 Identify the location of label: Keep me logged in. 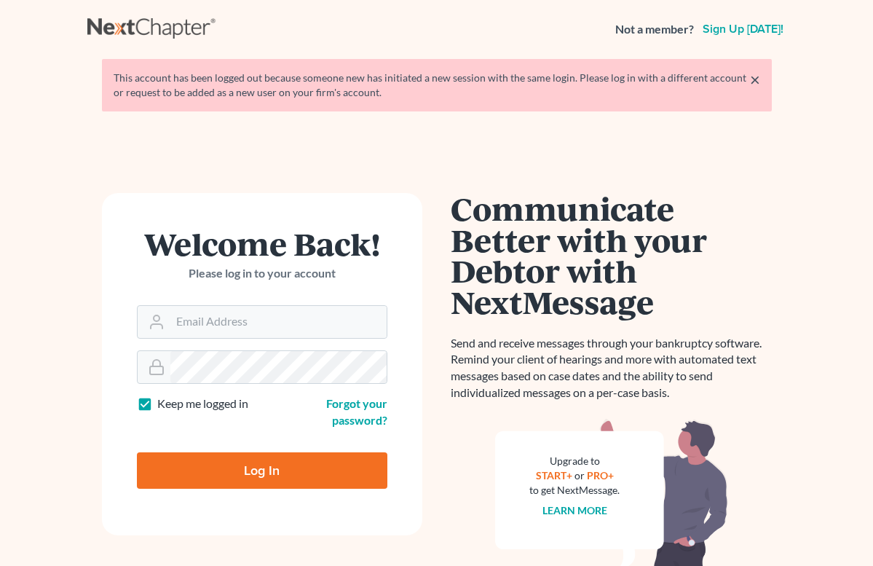
(203, 404).